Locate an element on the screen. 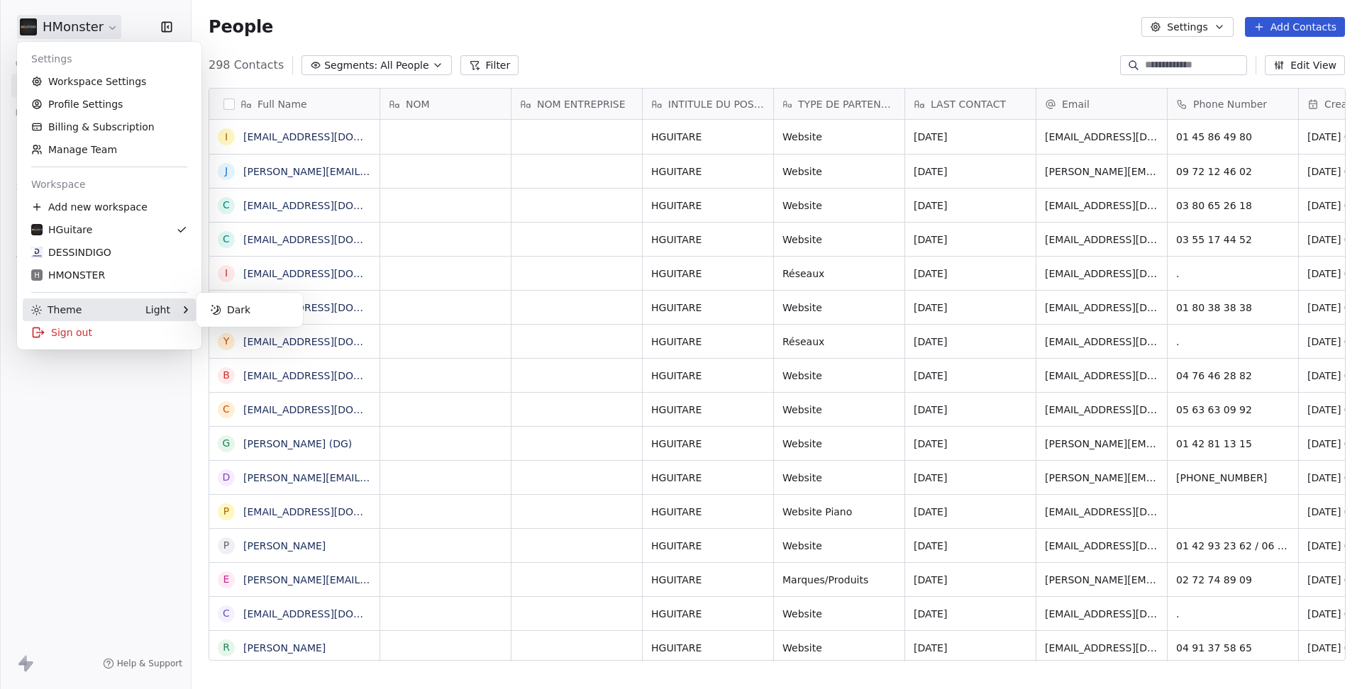 The width and height of the screenshot is (1362, 689). img: DD.jpeg is located at coordinates (37, 253).